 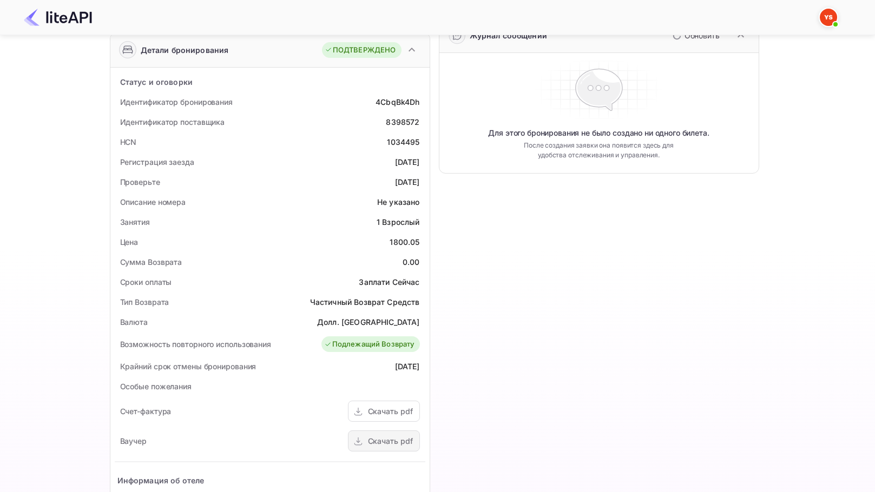 What do you see at coordinates (400, 222) in the screenshot?
I see `ya-tr-span: Взрослый` at bounding box center [400, 222].